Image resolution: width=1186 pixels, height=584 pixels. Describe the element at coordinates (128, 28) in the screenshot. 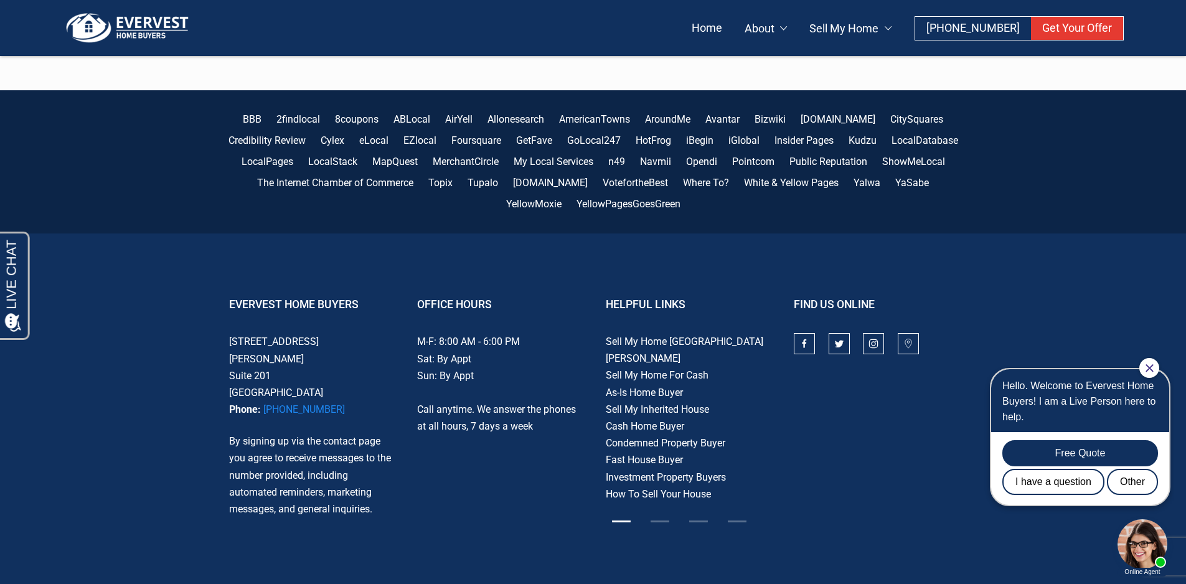

I see `img: logo.png` at that location.